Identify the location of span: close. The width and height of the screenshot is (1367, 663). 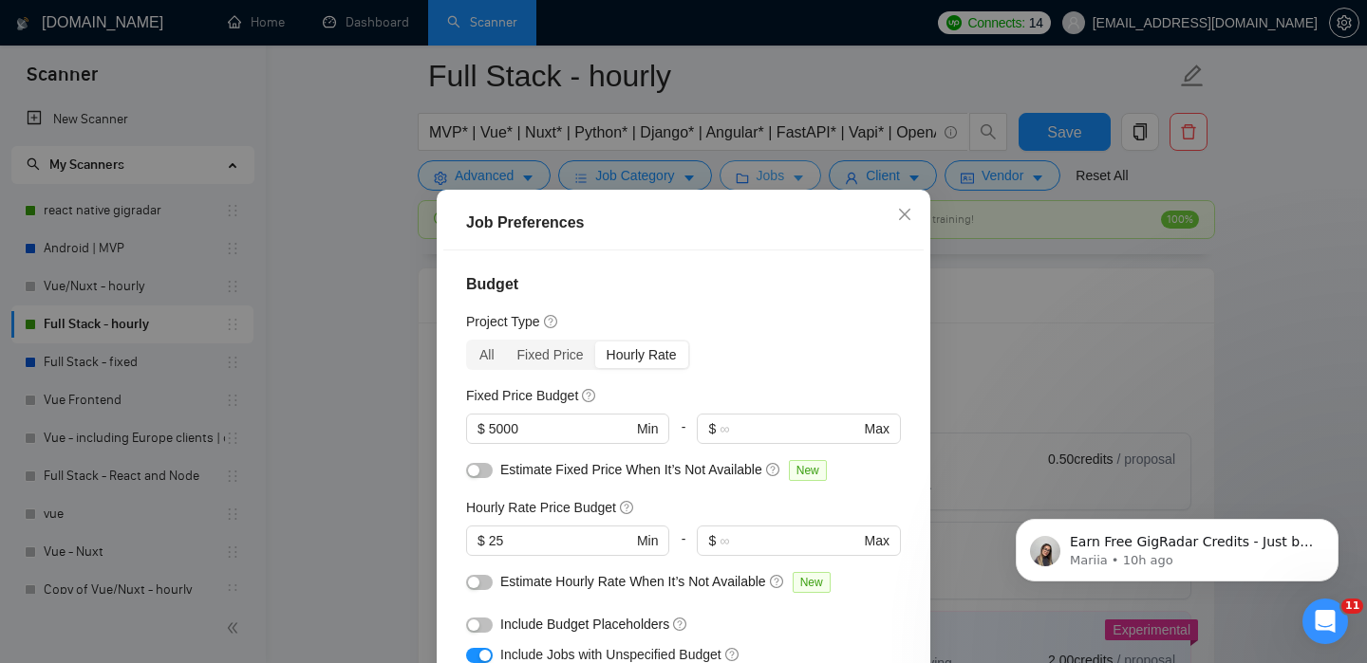
(905, 215).